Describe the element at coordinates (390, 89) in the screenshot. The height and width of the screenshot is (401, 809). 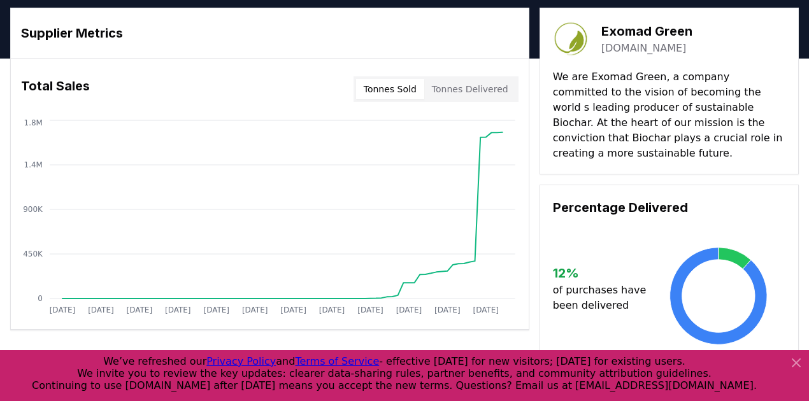
I see `button: Tonnes Sold` at that location.